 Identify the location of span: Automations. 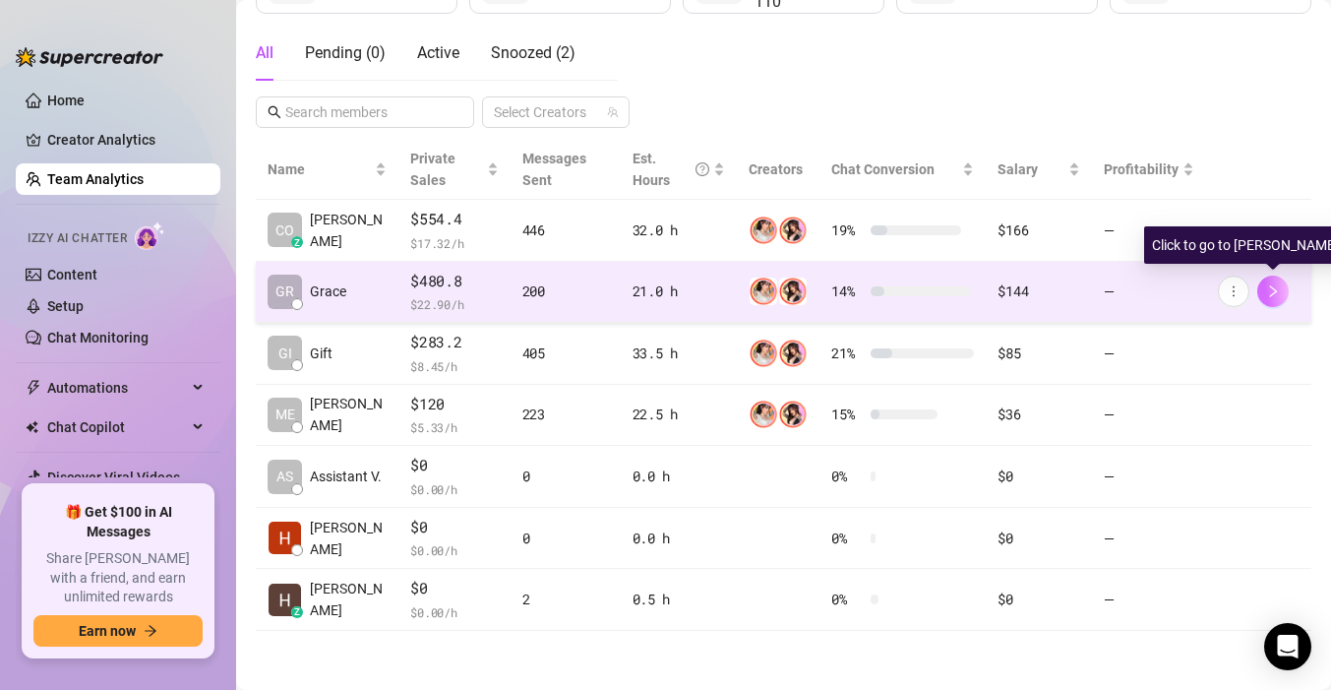
(117, 388).